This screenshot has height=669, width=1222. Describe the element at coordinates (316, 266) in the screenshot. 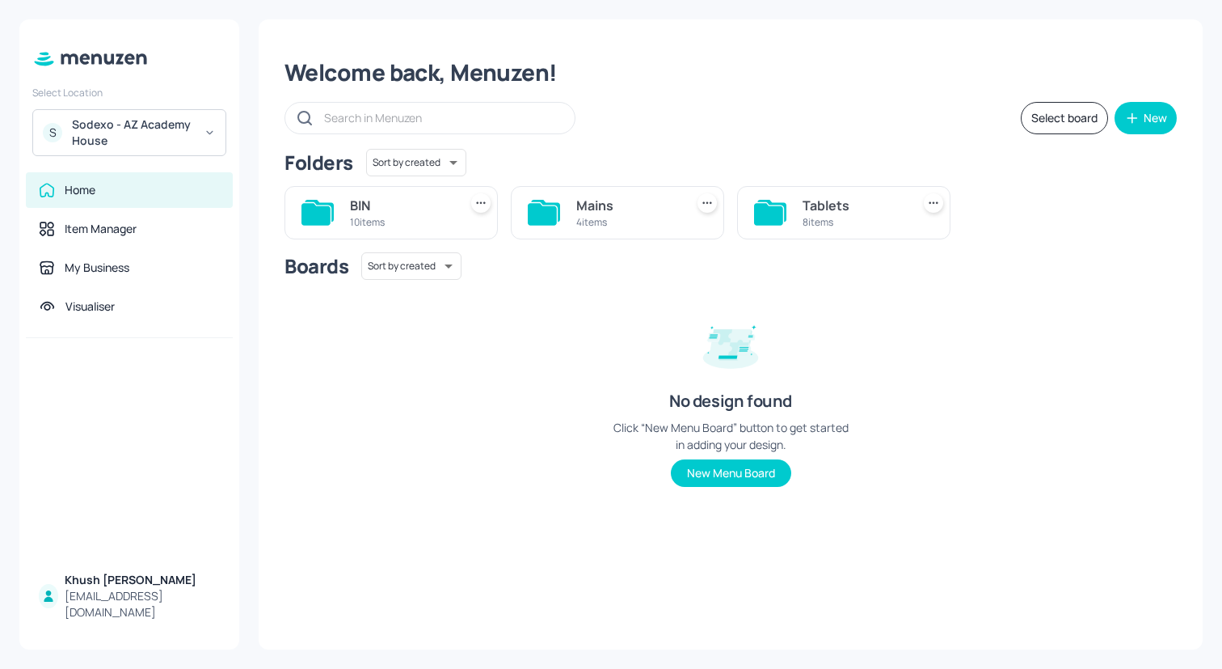

I see `div: Boards` at that location.